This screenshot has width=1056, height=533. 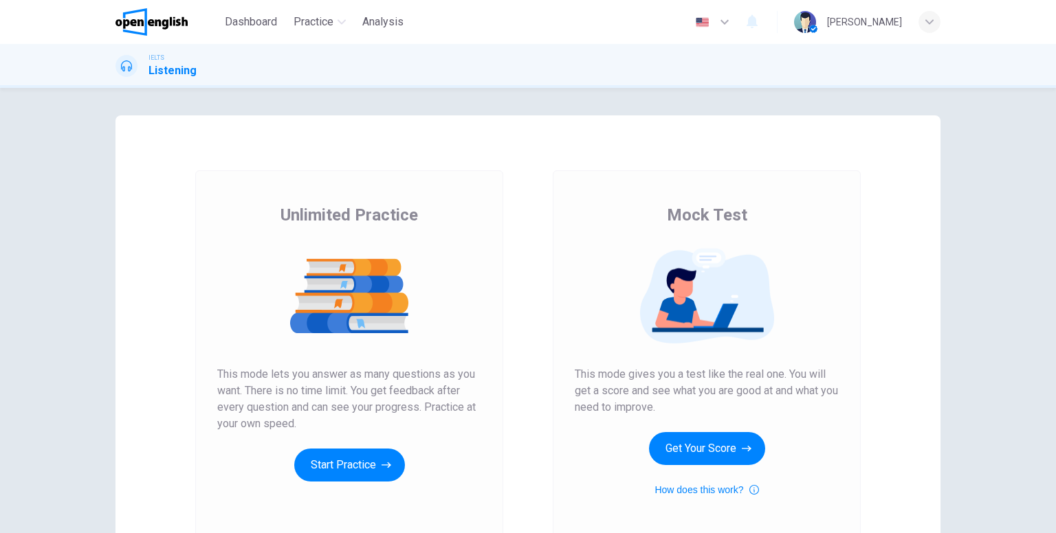 What do you see at coordinates (313, 22) in the screenshot?
I see `span: Practice` at bounding box center [313, 22].